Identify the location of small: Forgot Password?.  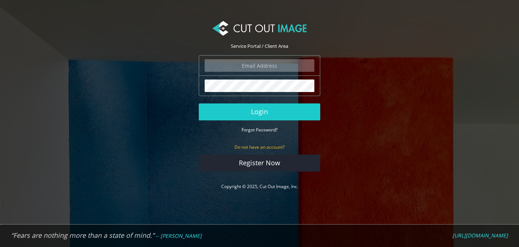
(259, 130).